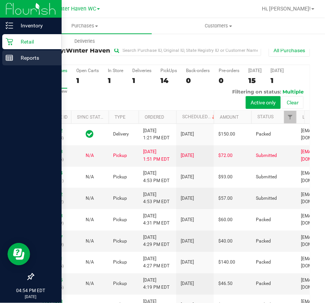 This screenshot has height=303, width=325. I want to click on button: Clear, so click(293, 103).